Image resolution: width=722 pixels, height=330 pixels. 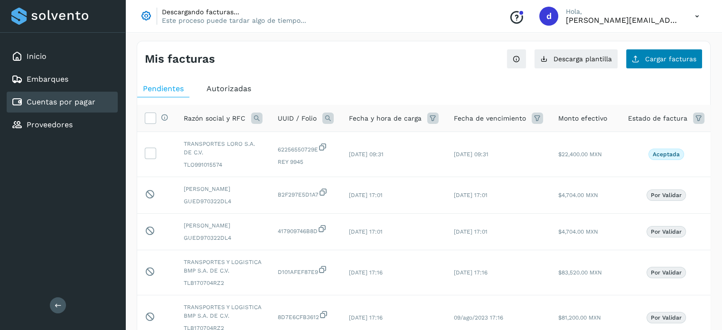 What do you see at coordinates (490, 118) in the screenshot?
I see `span: Fecha de vencimiento` at bounding box center [490, 118].